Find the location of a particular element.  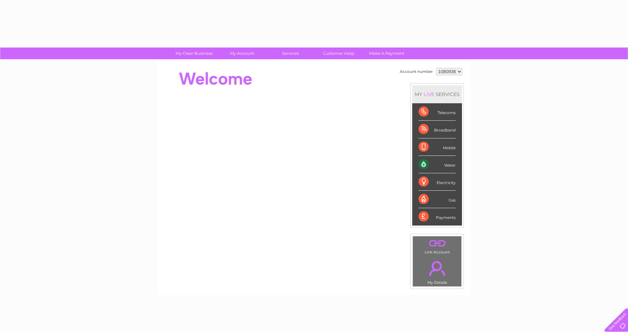

div: LIVE is located at coordinates (429, 94).